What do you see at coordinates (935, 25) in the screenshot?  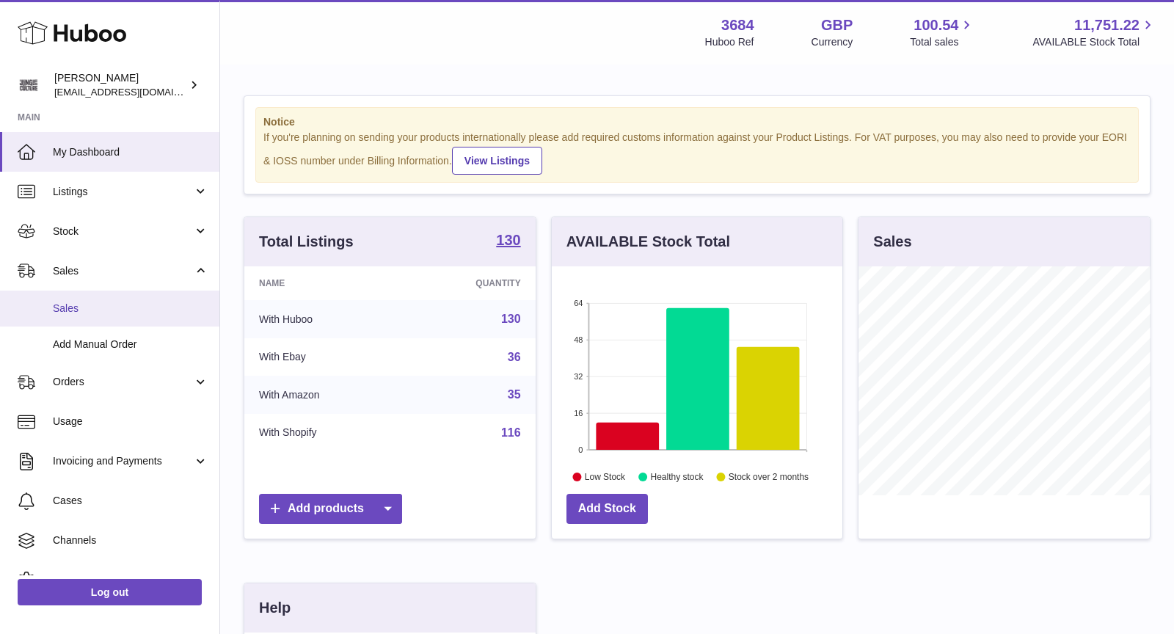 I see `span: 100.54` at bounding box center [935, 25].